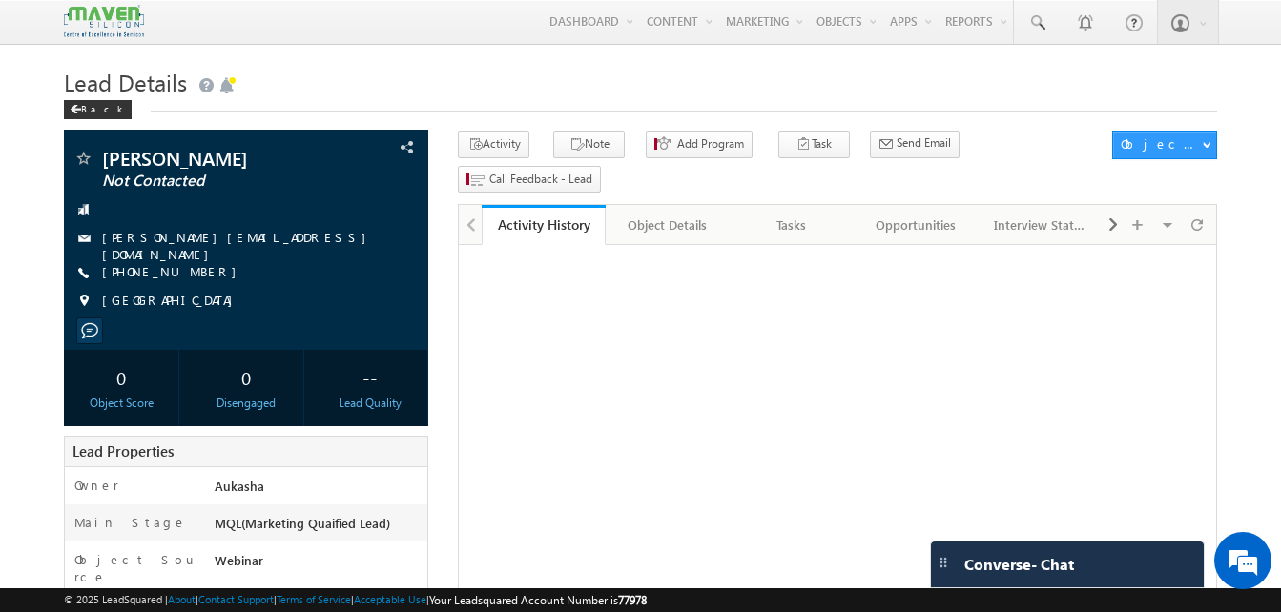 The width and height of the screenshot is (1281, 612). What do you see at coordinates (544, 225) in the screenshot?
I see `a: Activity History` at bounding box center [544, 225].